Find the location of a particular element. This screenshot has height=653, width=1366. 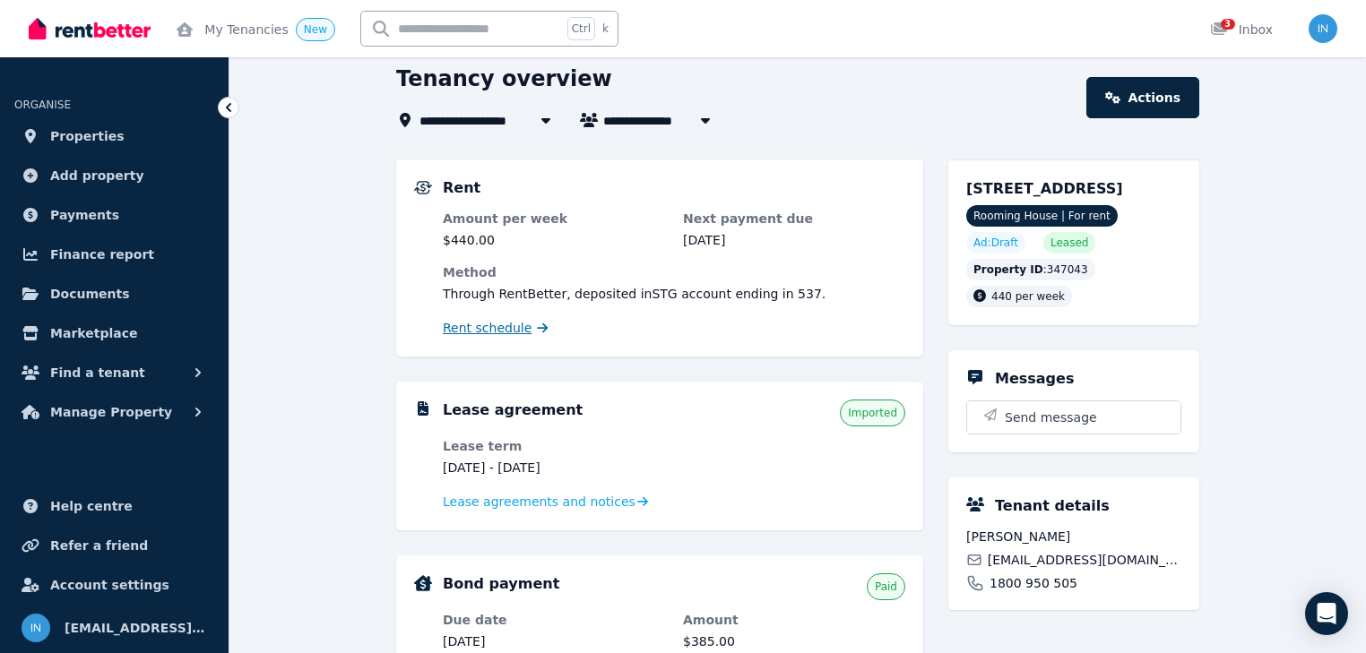

span: New is located at coordinates (316, 30).